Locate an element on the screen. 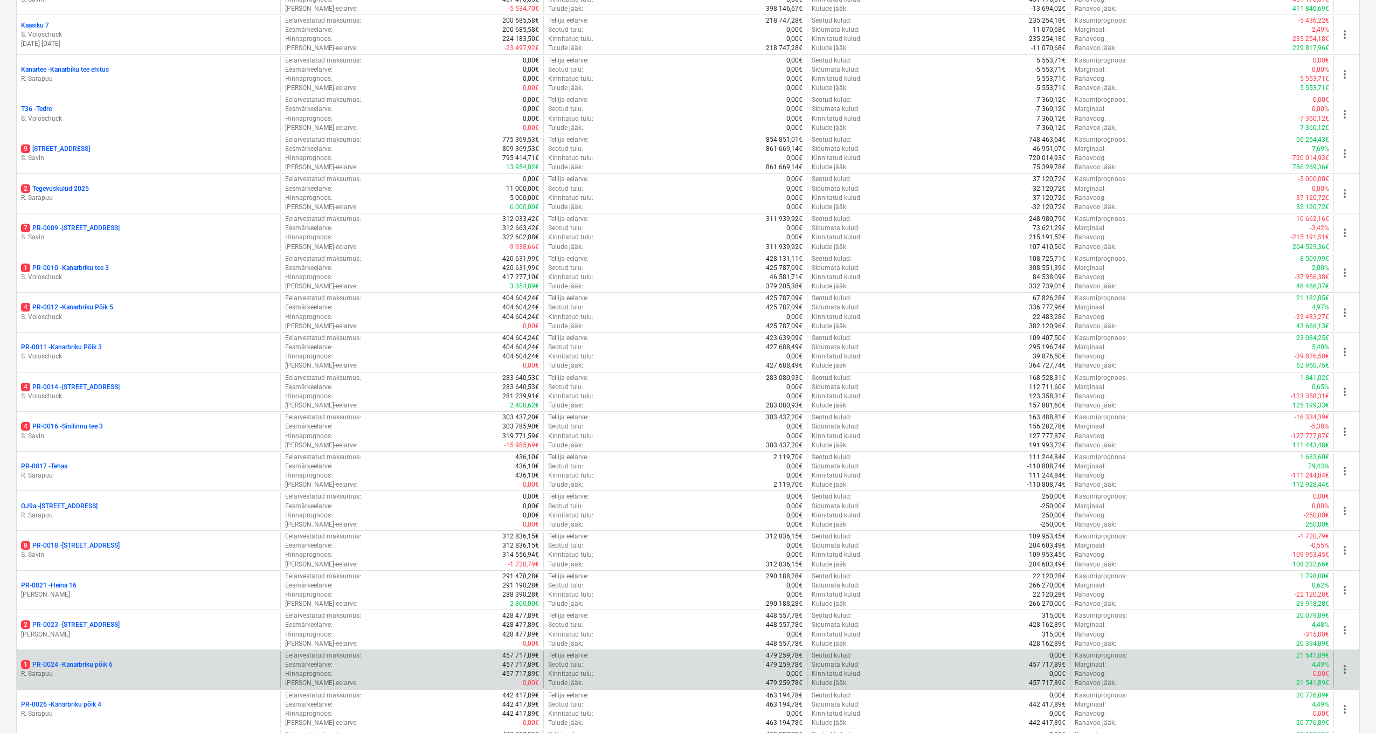  p: 7 360,12€ is located at coordinates (1051, 119).